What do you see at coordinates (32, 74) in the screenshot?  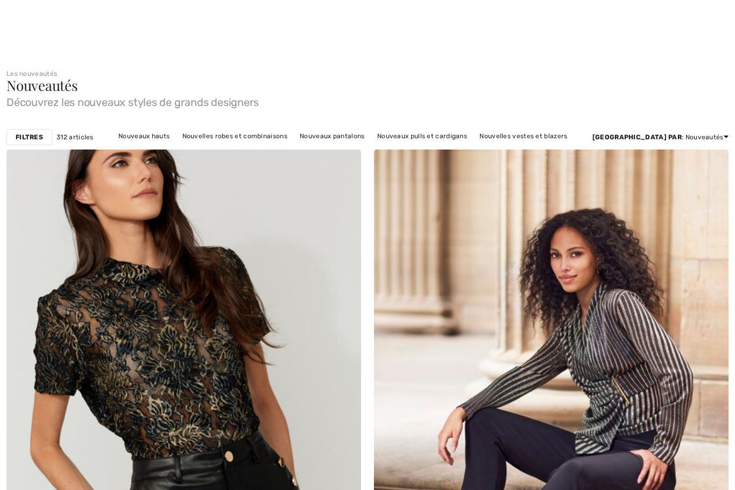 I see `a: Les nouveautés` at bounding box center [32, 74].